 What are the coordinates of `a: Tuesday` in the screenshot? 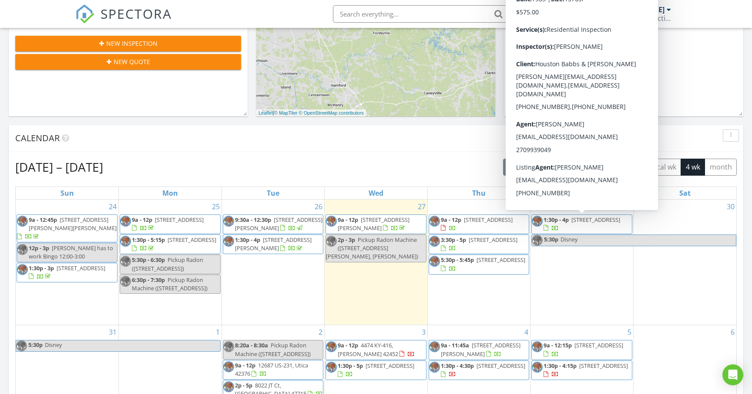 It's located at (273, 193).